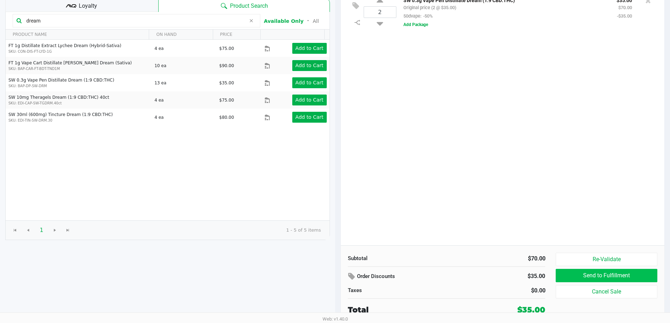 The height and width of the screenshot is (323, 670). I want to click on p: SKU: EDI-CAP-SW-TGDRM.40ct, so click(78, 103).